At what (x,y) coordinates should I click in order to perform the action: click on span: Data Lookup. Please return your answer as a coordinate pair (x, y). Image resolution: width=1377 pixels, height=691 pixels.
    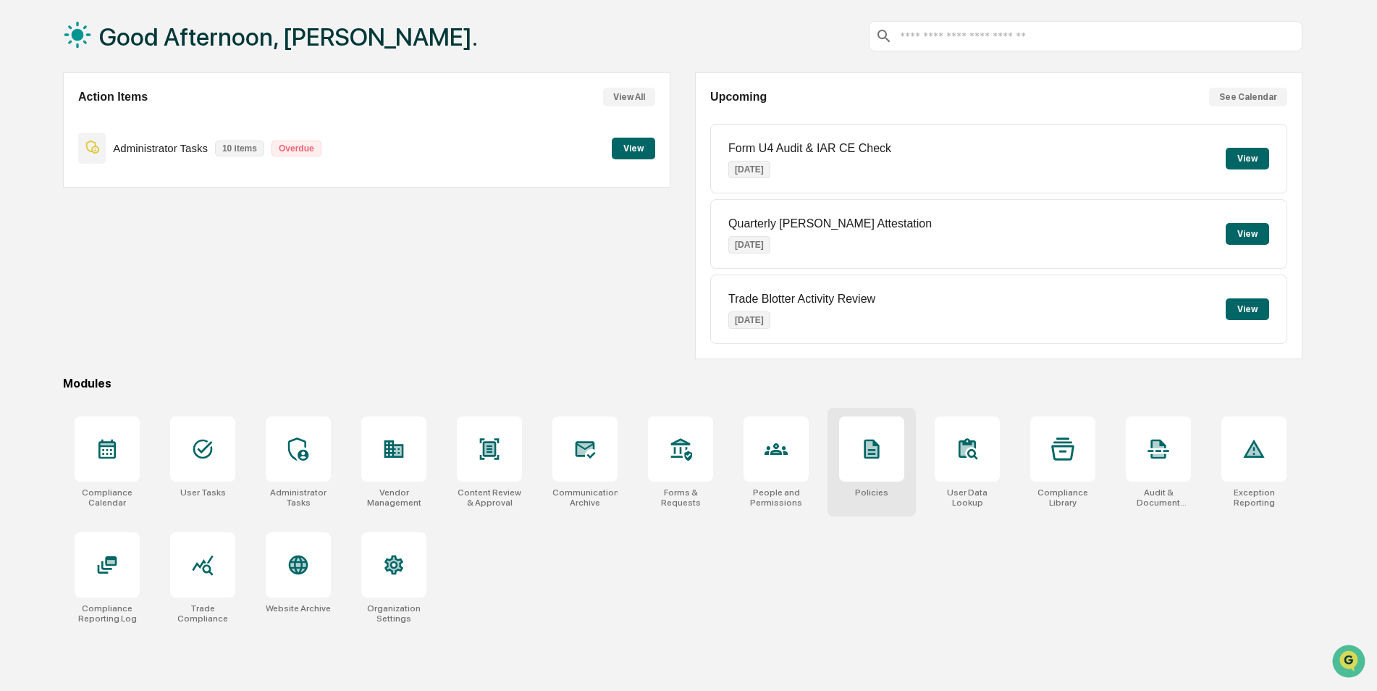
    Looking at the image, I should click on (60, 217).